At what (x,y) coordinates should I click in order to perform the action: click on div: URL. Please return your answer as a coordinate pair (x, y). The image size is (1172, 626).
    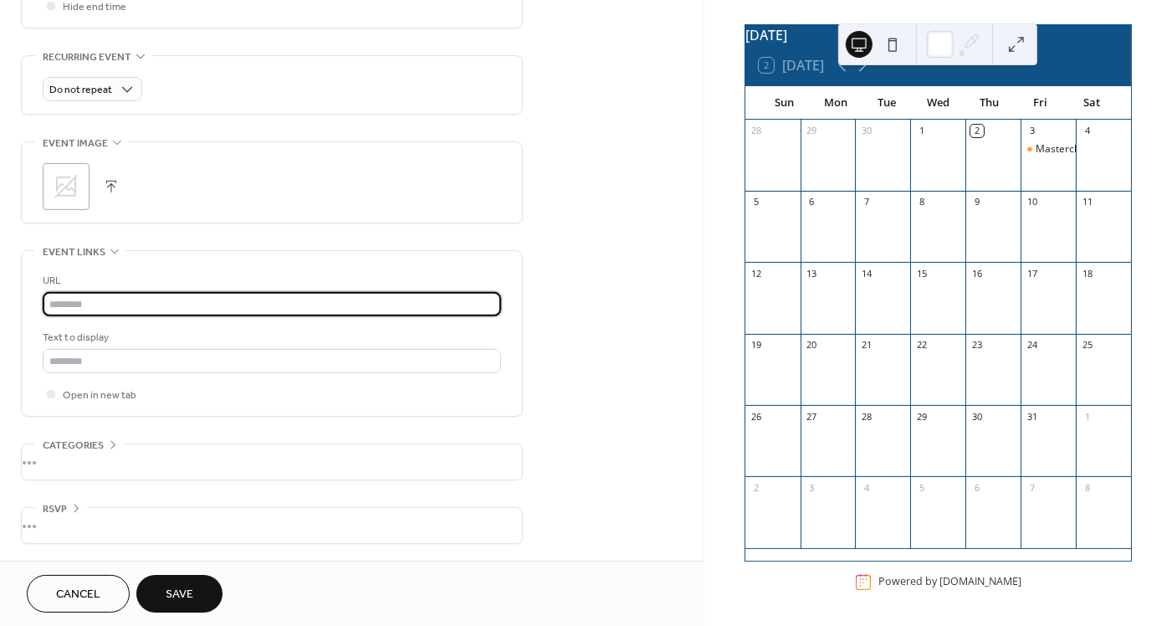
    Looking at the image, I should click on (270, 280).